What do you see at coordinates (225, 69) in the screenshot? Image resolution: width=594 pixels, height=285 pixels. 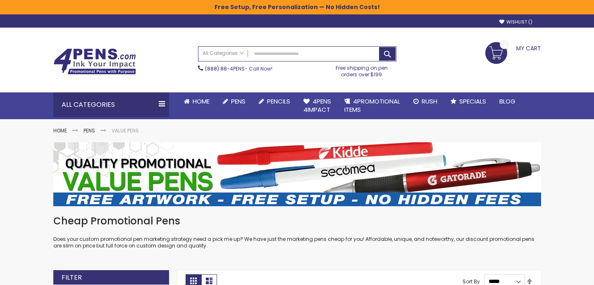 I see `a: (888) 88-4PENS` at bounding box center [225, 69].